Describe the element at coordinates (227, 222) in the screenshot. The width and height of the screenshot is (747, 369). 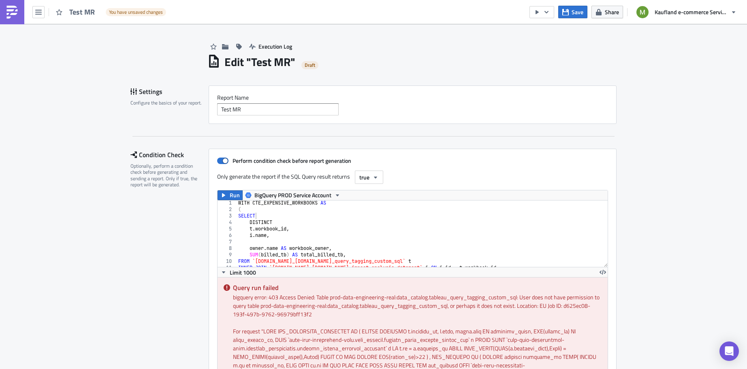
I see `div: 4` at that location.